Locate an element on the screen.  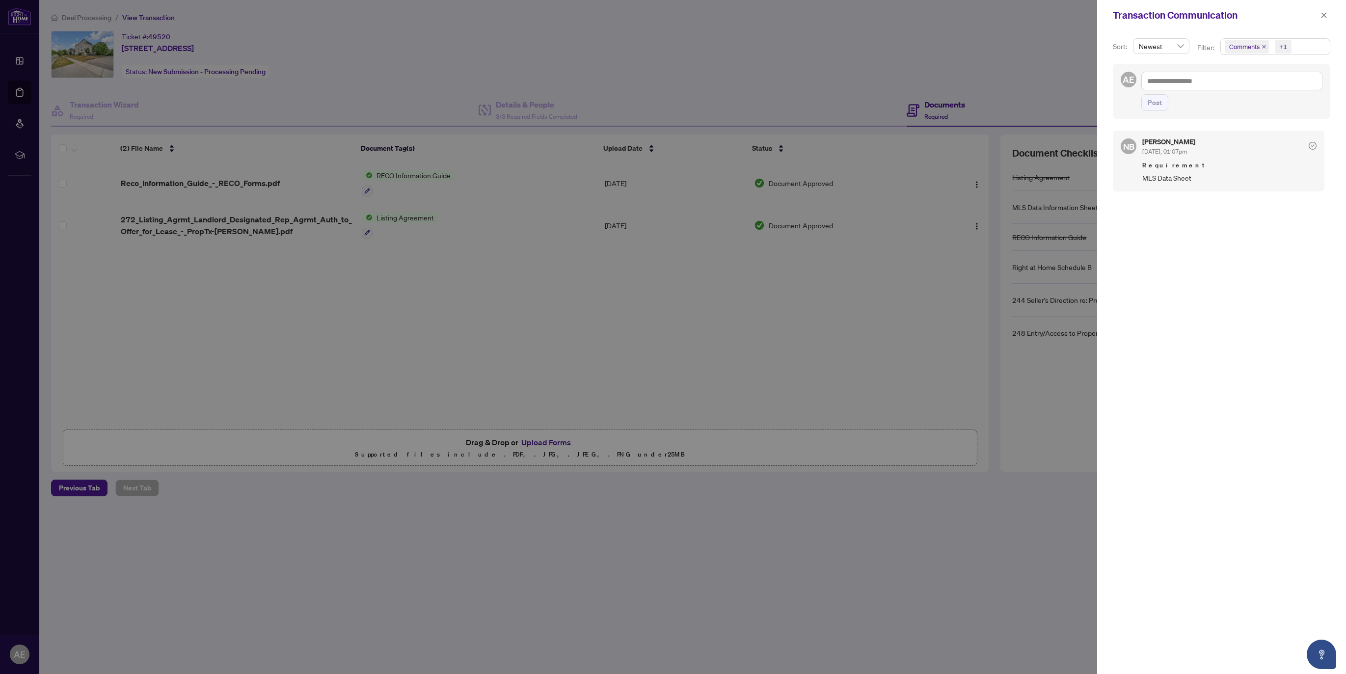
span: AE is located at coordinates (1129, 80).